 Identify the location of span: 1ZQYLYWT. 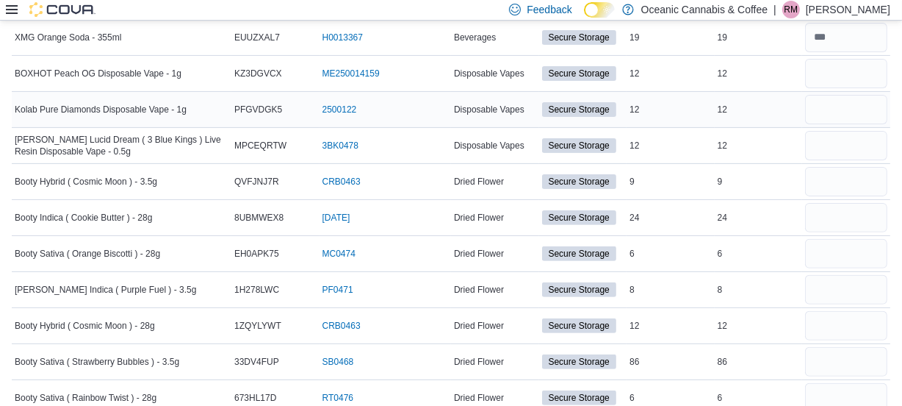
(258, 325).